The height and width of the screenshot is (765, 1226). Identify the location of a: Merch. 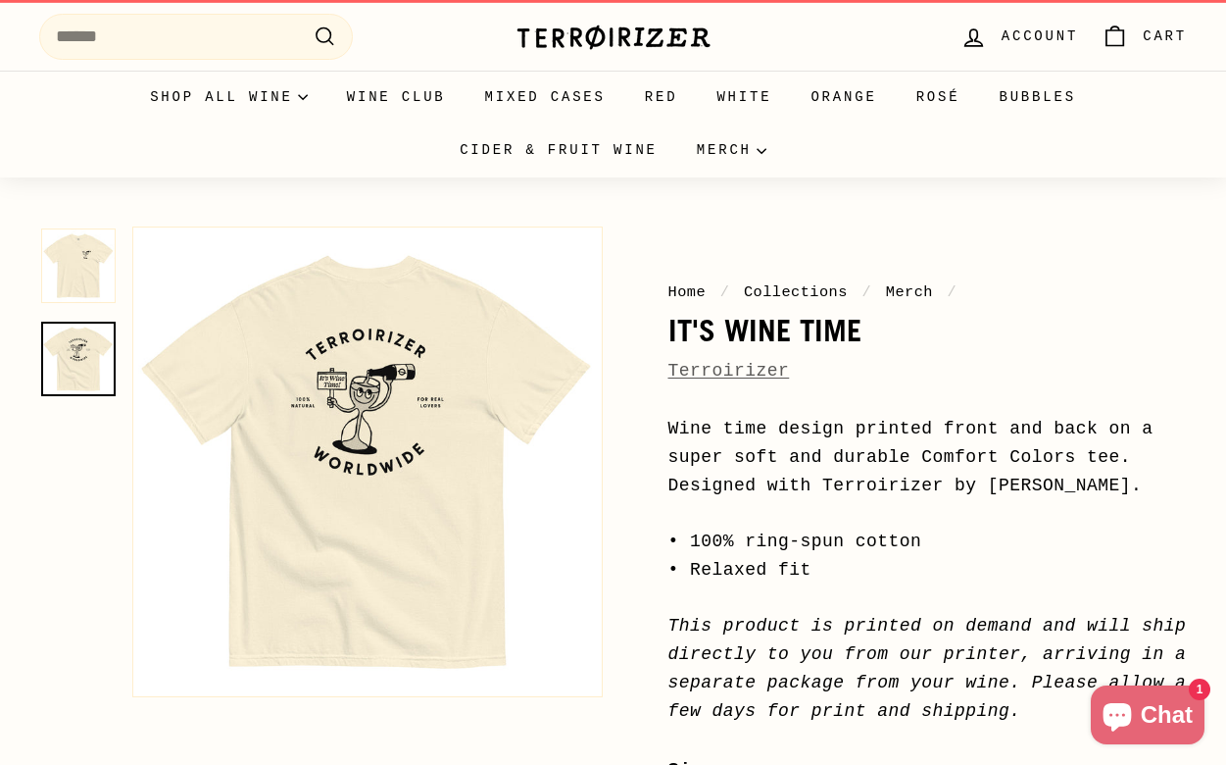
(910, 292).